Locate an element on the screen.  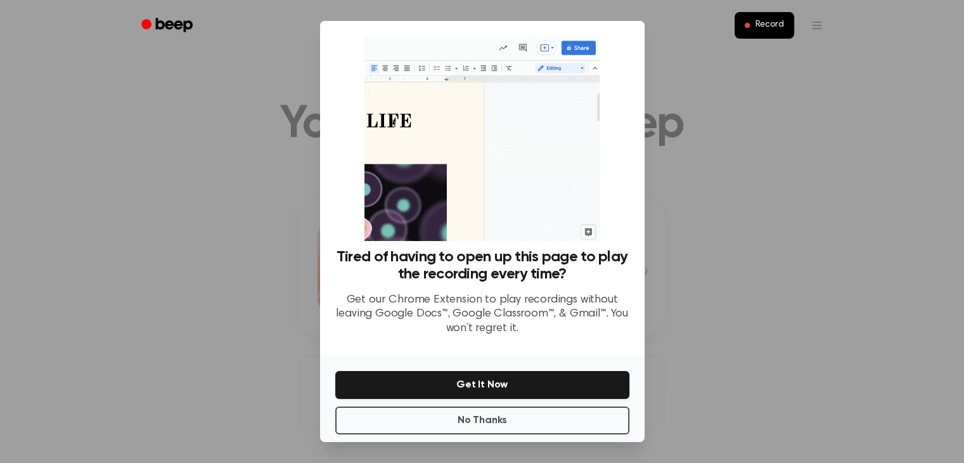
p: Get our Chrome Extension to play recordings without leaving Google Docs™, Google Classroom™, & Gm... is located at coordinates (482, 314).